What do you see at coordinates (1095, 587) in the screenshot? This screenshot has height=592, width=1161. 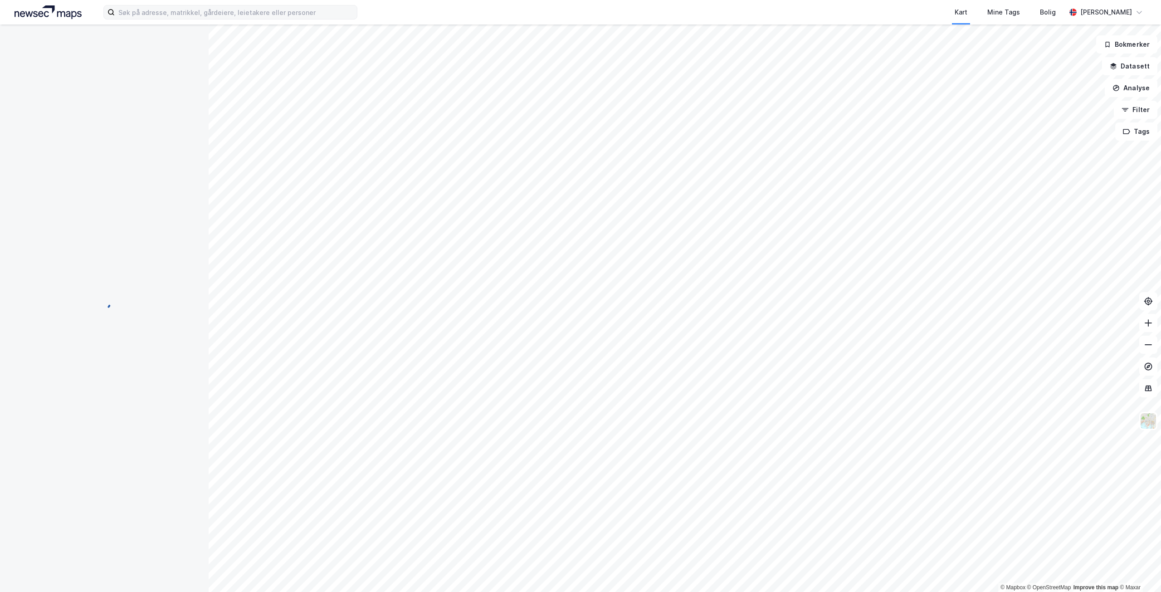 I see `a: Improve this map` at bounding box center [1095, 587].